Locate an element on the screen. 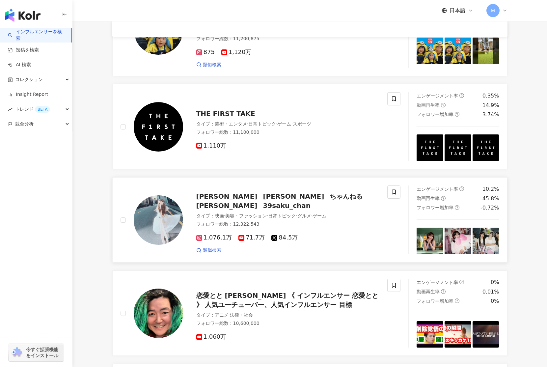 Image resolution: width=547 pixels, height=367 pixels. span: アニメ is located at coordinates (222, 315).